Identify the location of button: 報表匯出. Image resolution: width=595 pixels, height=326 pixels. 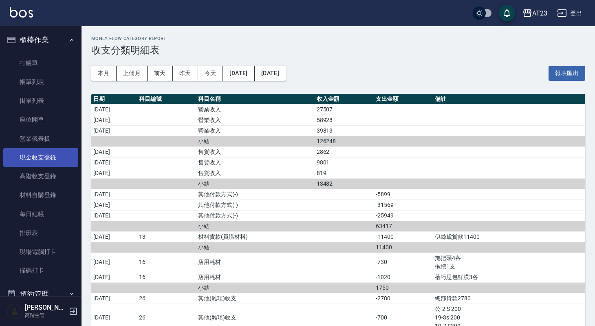
(567, 73).